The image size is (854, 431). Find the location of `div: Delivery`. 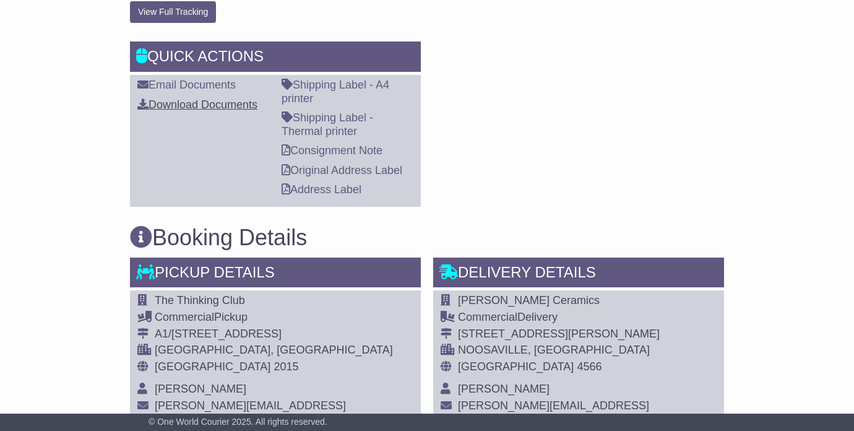

div: Delivery is located at coordinates (587, 318).